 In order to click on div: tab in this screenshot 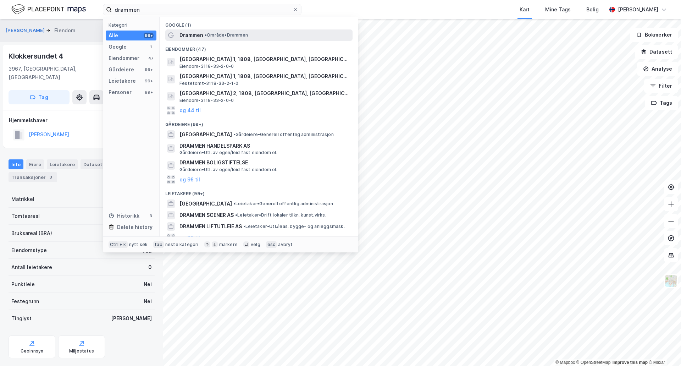, I will do `click(158, 244)`.